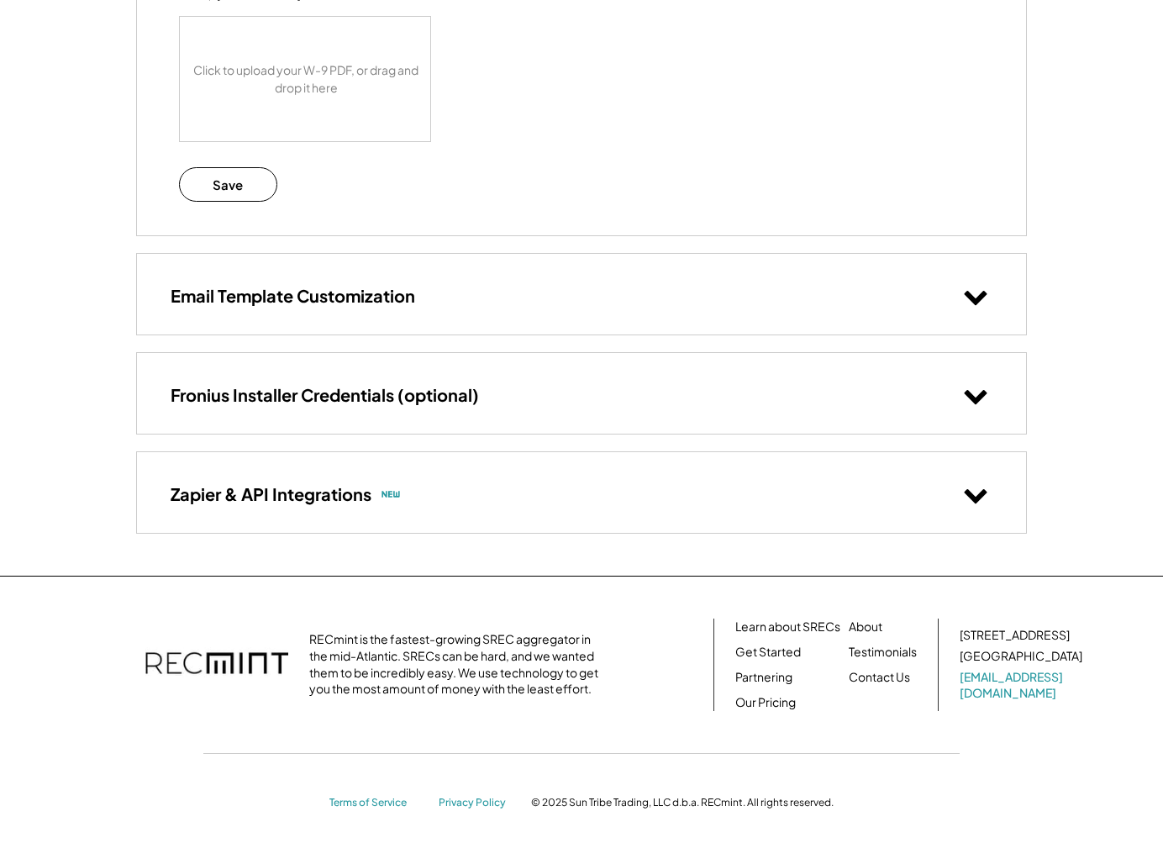 Image resolution: width=1163 pixels, height=843 pixels. Describe the element at coordinates (764, 677) in the screenshot. I see `a: Partnering` at that location.